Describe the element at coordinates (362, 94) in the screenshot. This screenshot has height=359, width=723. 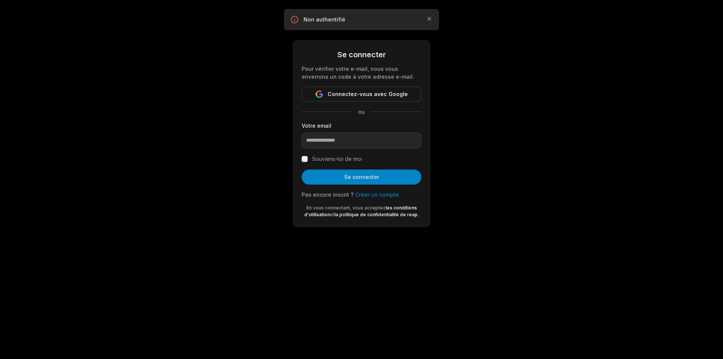
I see `button: Connectez-vous avec Google` at that location.